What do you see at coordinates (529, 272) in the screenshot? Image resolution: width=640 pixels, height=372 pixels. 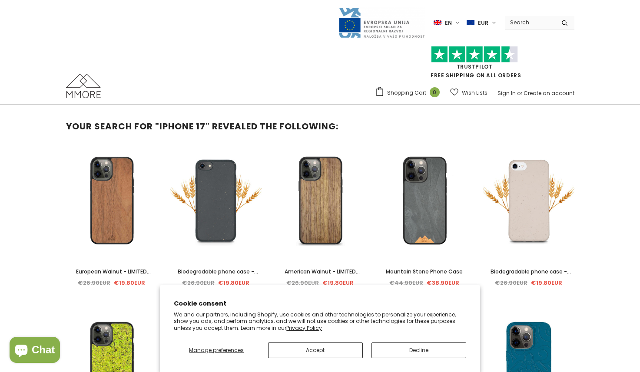 I see `a: Biodegradable phone case - Natural White` at bounding box center [529, 272].